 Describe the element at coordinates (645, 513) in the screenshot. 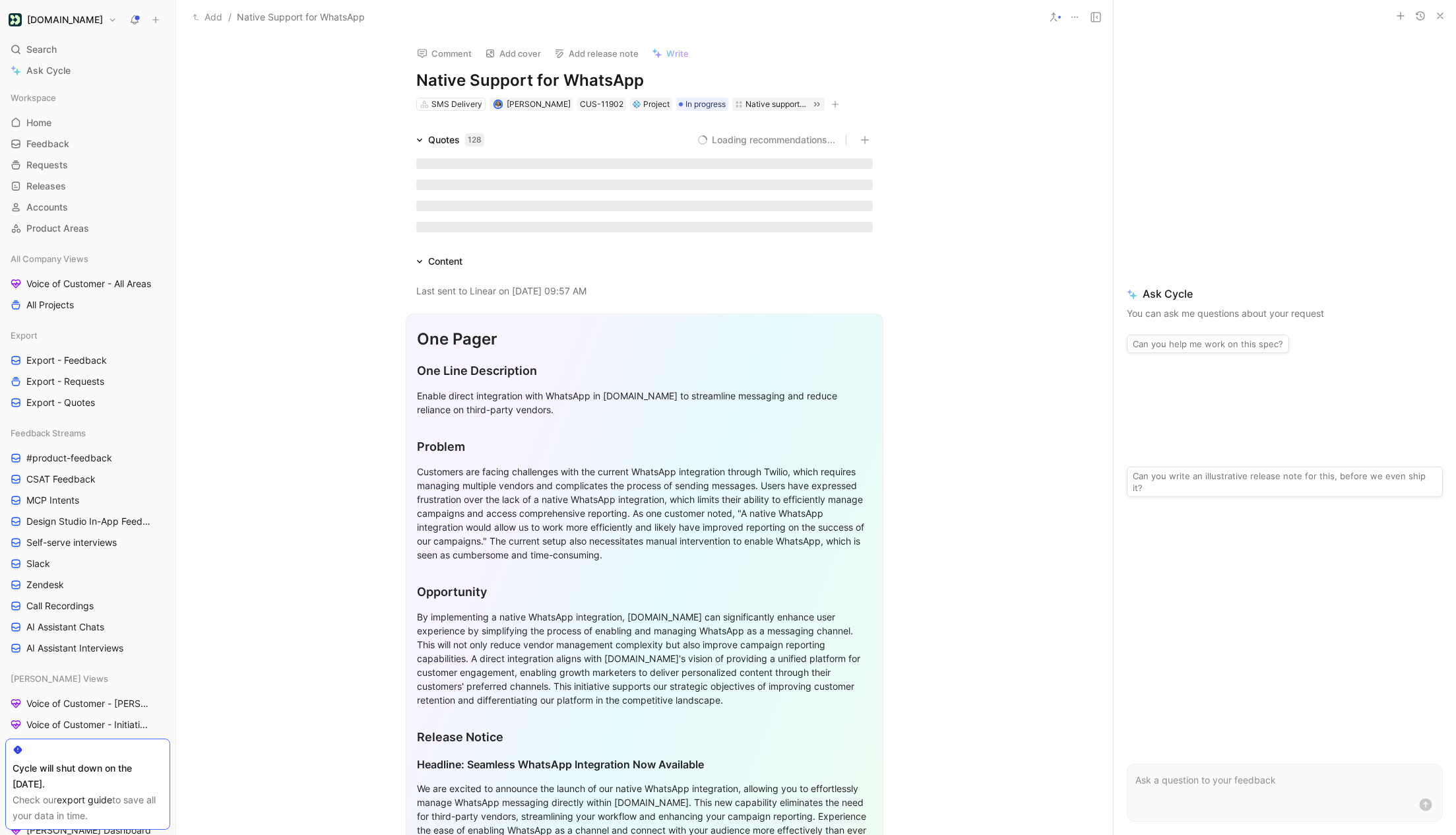

I see `div: Customers are facing challenges with the current WhatsApp integration through Twilio, which requi...` at that location.